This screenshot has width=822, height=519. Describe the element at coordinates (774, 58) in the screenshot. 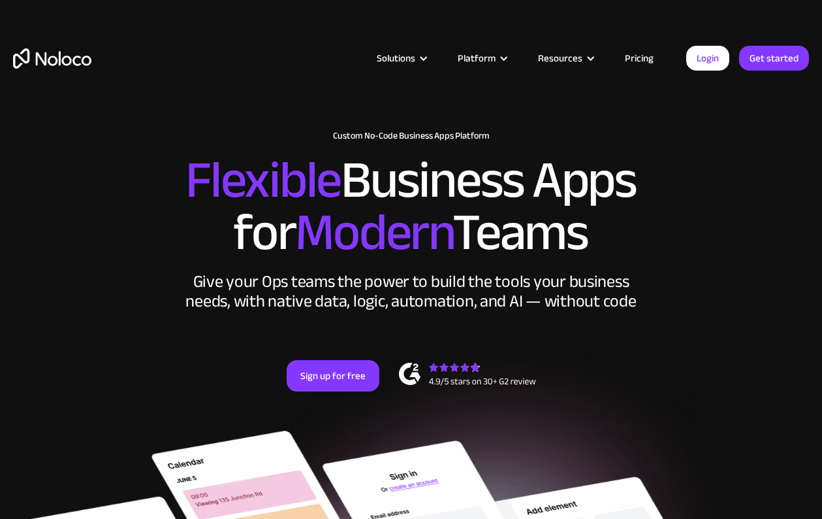

I see `a: Get started` at that location.